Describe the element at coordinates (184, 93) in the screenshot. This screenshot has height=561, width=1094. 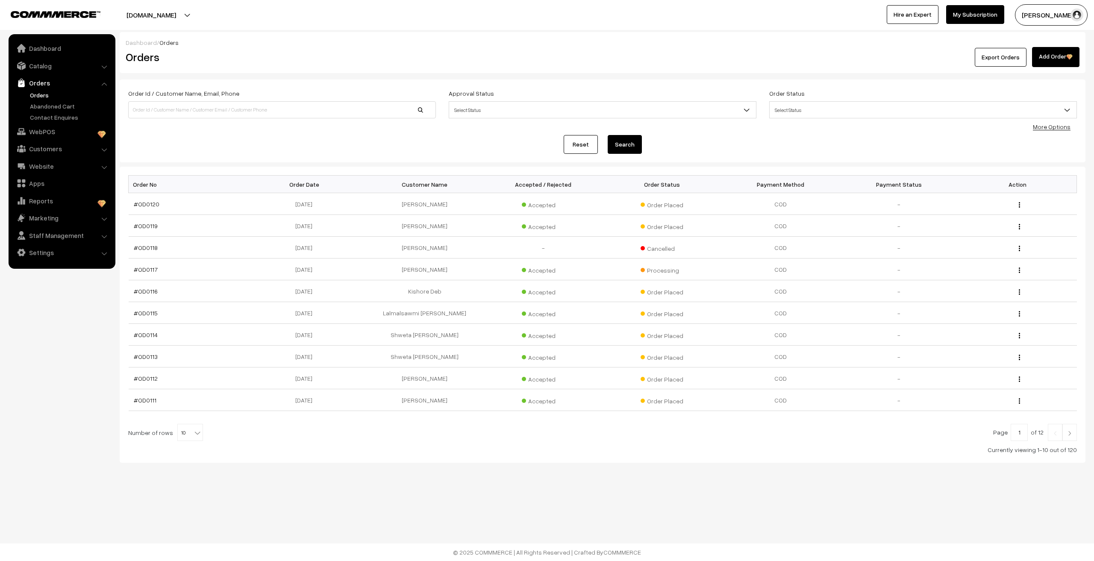
I see `label: Order Id / Customer Name, Email, Phone` at that location.